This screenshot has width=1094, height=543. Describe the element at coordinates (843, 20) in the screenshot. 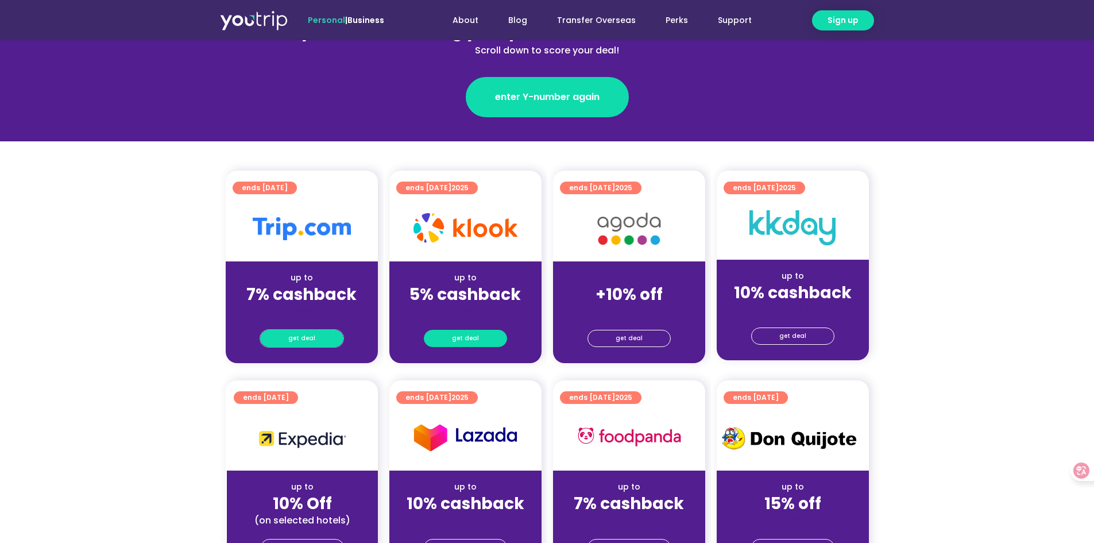

I see `a: Sign up` at that location.